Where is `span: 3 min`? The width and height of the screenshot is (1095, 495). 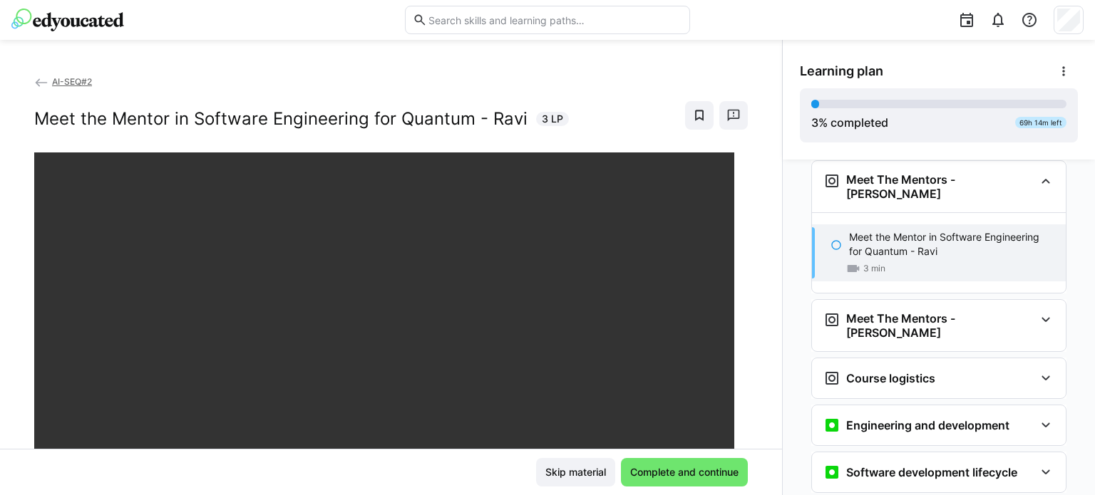 span: 3 min is located at coordinates (874, 269).